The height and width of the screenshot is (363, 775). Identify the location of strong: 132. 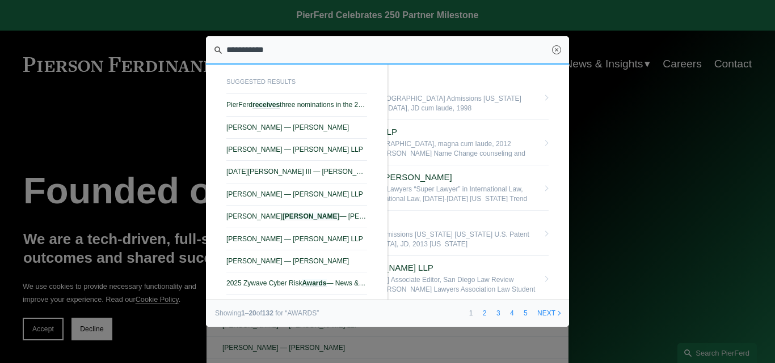
(268, 314).